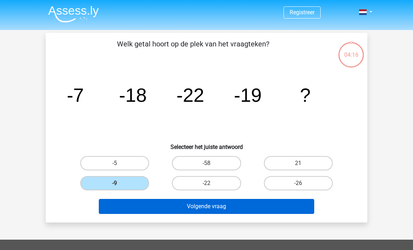  What do you see at coordinates (302, 12) in the screenshot?
I see `a: Registreer` at bounding box center [302, 12].